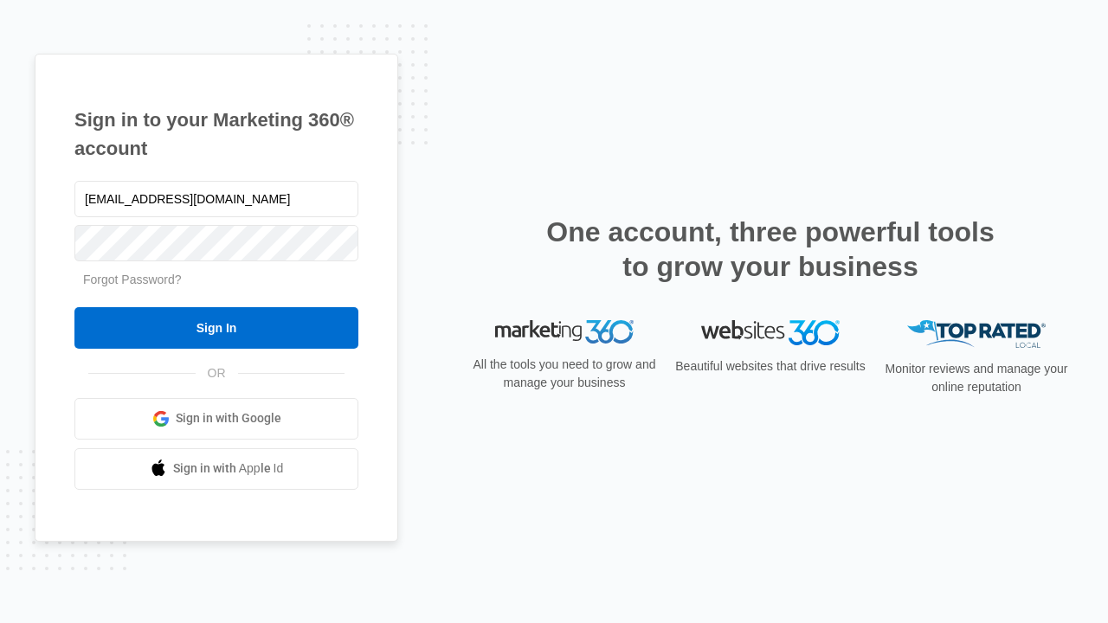 Image resolution: width=1108 pixels, height=623 pixels. What do you see at coordinates (770, 332) in the screenshot?
I see `img: Websites 360` at bounding box center [770, 332].